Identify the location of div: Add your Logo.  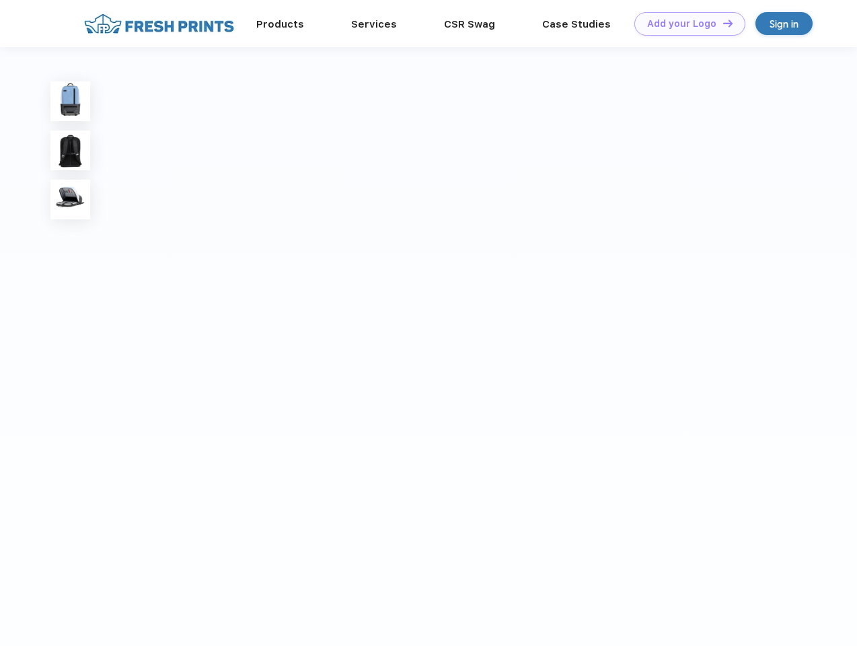
(681, 24).